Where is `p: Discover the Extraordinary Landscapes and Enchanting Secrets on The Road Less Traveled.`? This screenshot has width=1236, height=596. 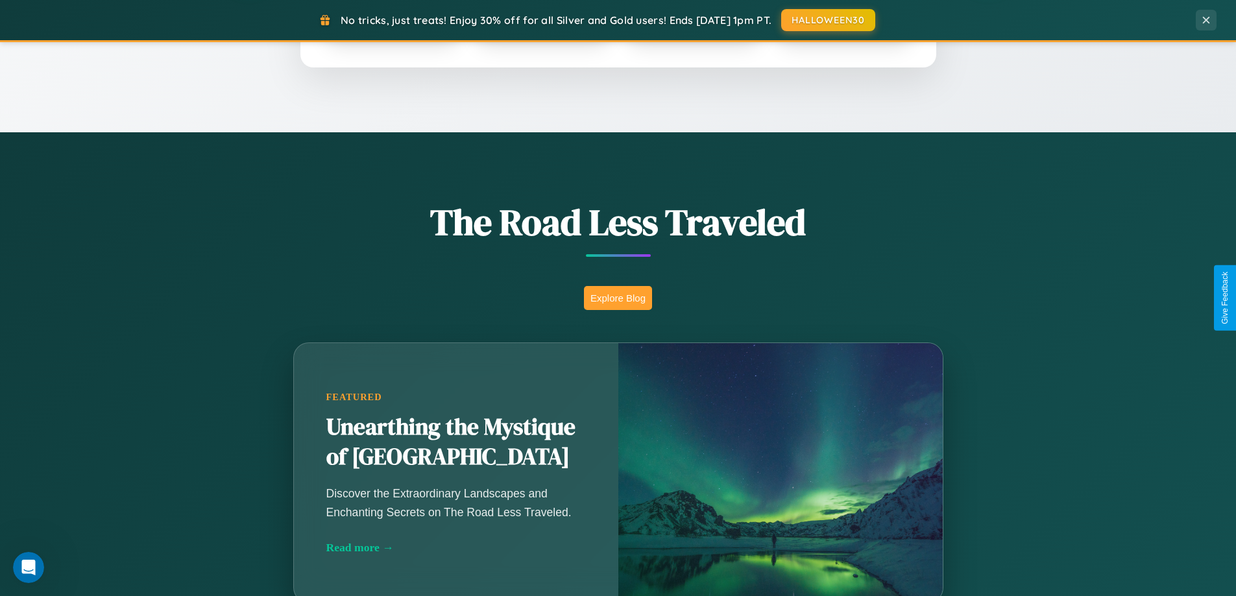 p: Discover the Extraordinary Landscapes and Enchanting Secrets on The Road Less Traveled. is located at coordinates (456, 503).